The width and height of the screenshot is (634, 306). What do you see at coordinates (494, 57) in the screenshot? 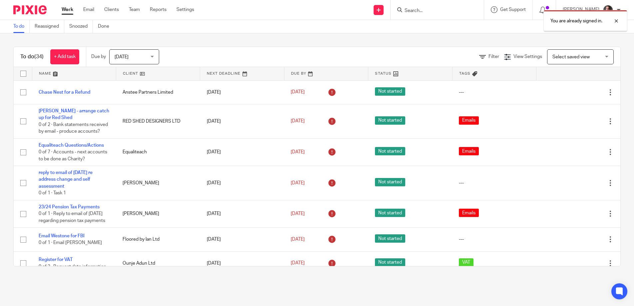
I see `span: Filter` at bounding box center [494, 57].